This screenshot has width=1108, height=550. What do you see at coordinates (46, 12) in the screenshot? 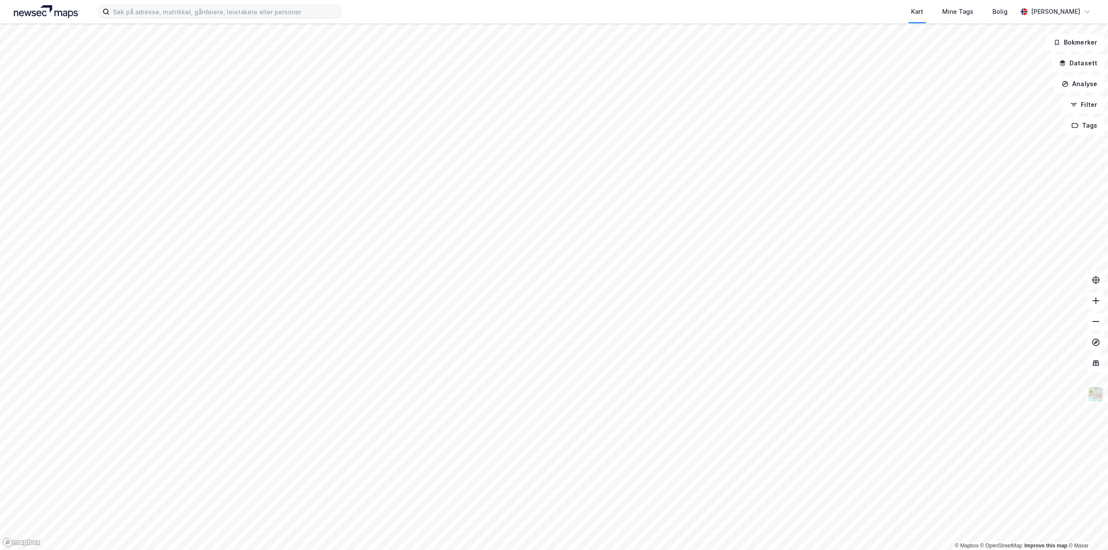
I see `img: logo.a4113a55bc3d86da70a041830d287a7e.svg` at bounding box center [46, 12].